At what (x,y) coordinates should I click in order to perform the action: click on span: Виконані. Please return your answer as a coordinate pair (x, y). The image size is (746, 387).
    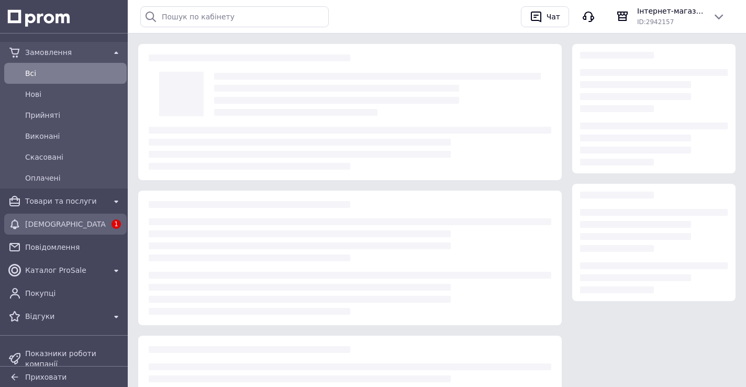
    Looking at the image, I should click on (74, 136).